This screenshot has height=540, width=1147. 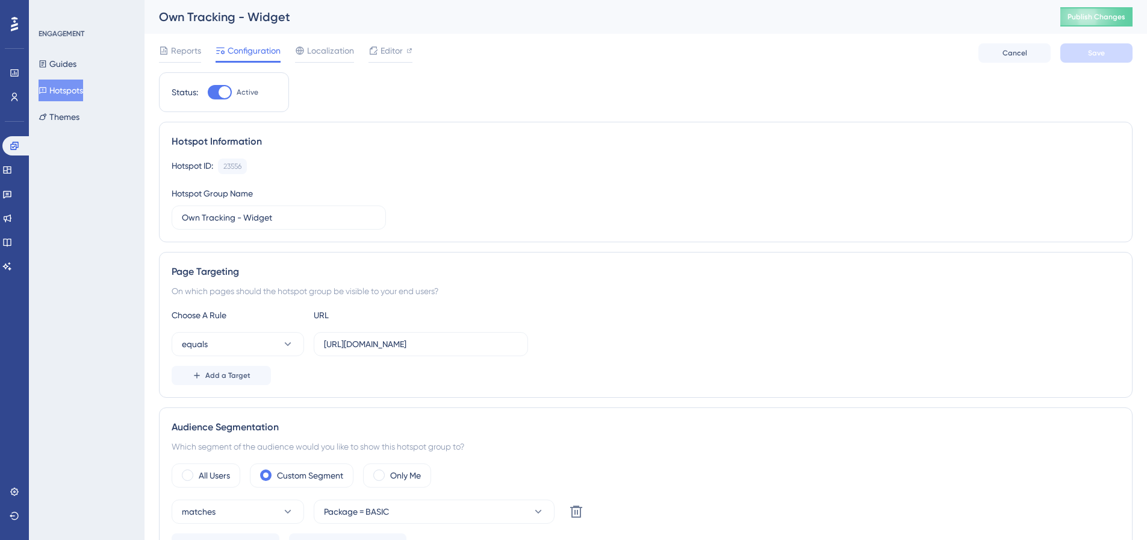 What do you see at coordinates (1097, 53) in the screenshot?
I see `button: Save` at bounding box center [1097, 53].